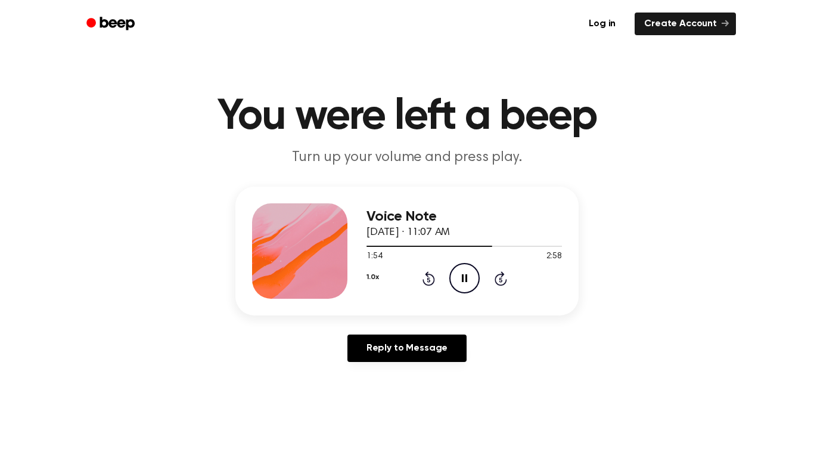 The image size is (814, 458). I want to click on p: Turn up your volume and press play., so click(407, 157).